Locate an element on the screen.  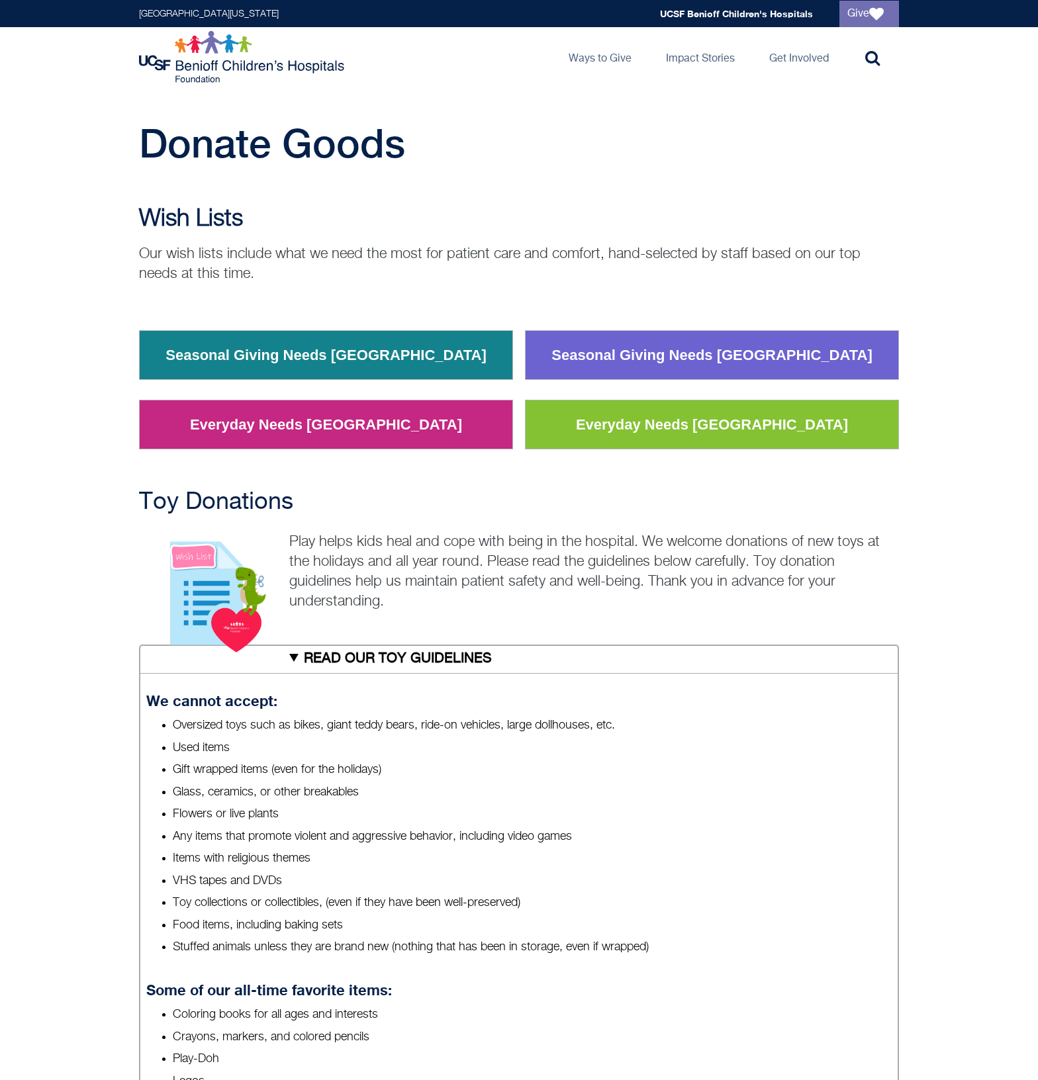
li: Coloring books for all ages and interests is located at coordinates (532, 1014).